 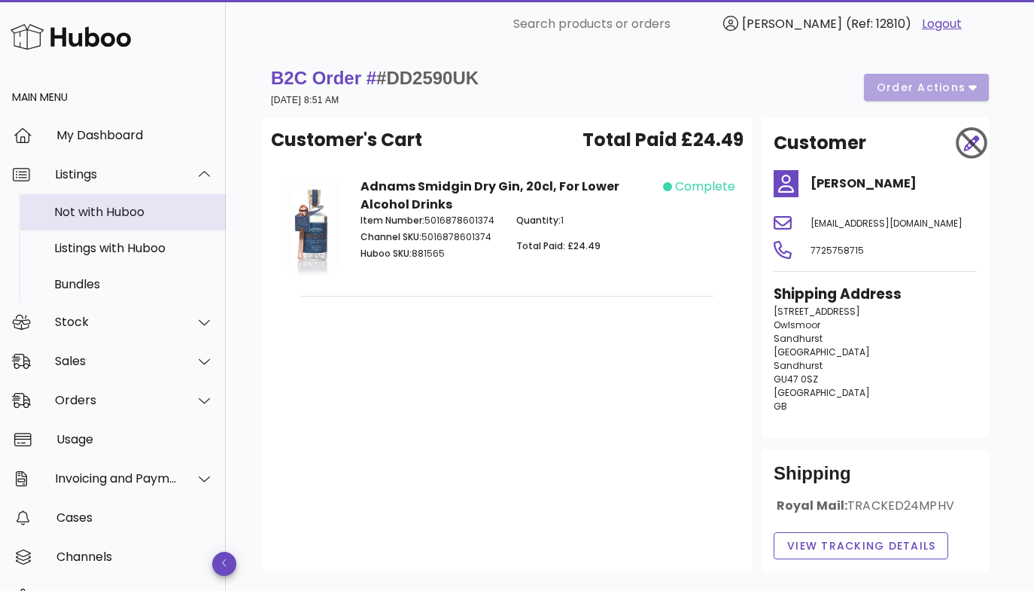 I want to click on span: Channel SKU:, so click(x=391, y=236).